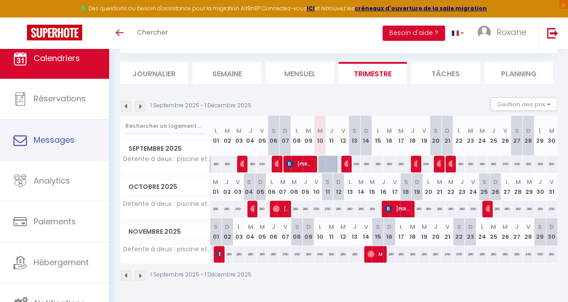  What do you see at coordinates (551, 136) in the screenshot?
I see `th: 30` at bounding box center [551, 136].